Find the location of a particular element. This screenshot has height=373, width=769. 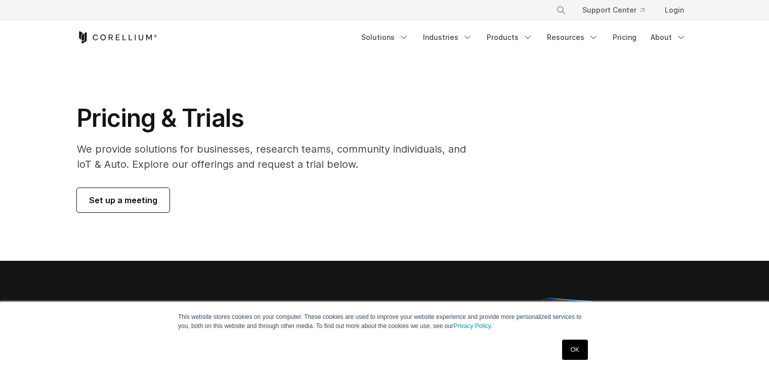

button: Search is located at coordinates (561, 10).